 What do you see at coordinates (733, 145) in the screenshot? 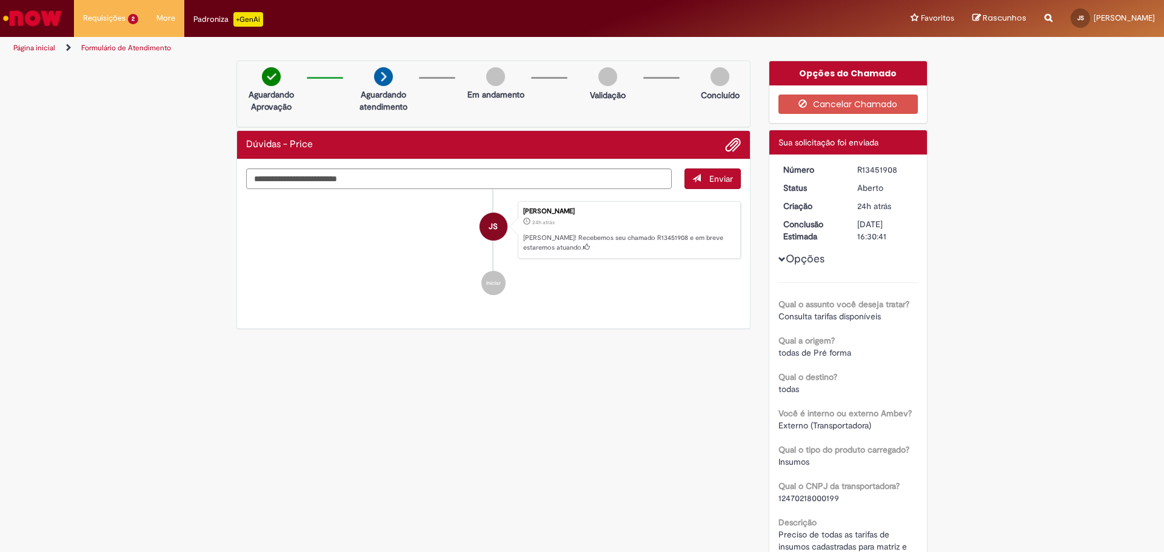
I see `button: Adicionar anexos` at bounding box center [733, 145].